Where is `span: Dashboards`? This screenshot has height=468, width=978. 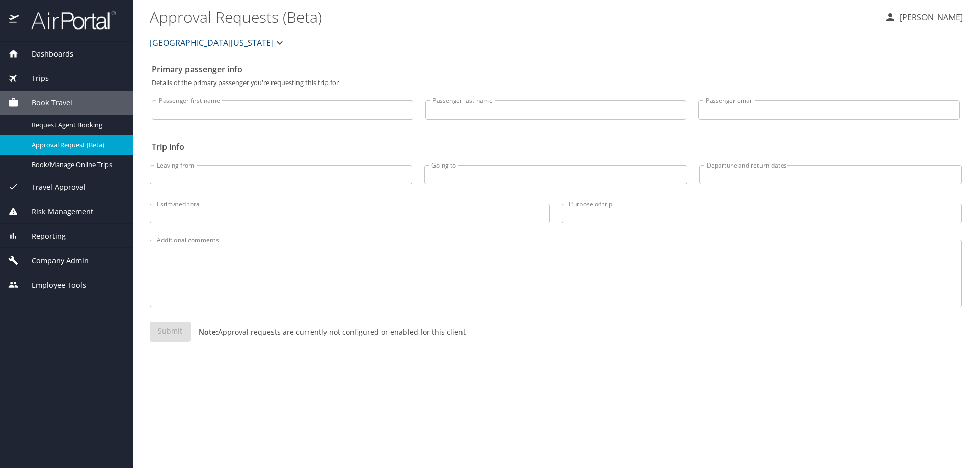
span: Dashboards is located at coordinates (46, 54).